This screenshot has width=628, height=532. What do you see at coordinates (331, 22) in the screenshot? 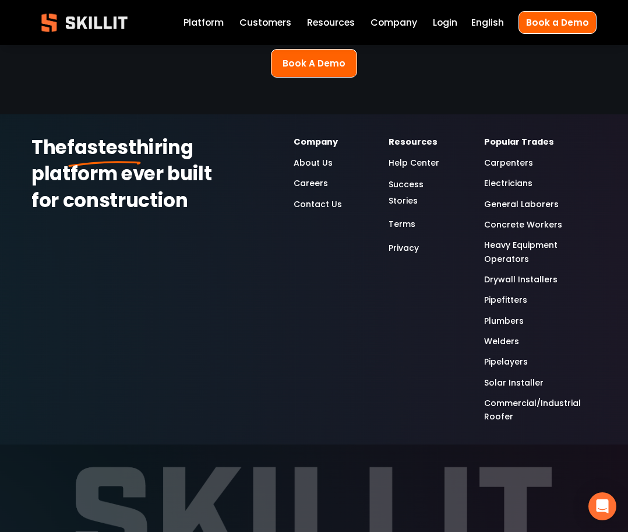
I see `a: folder dropdown` at bounding box center [331, 22].